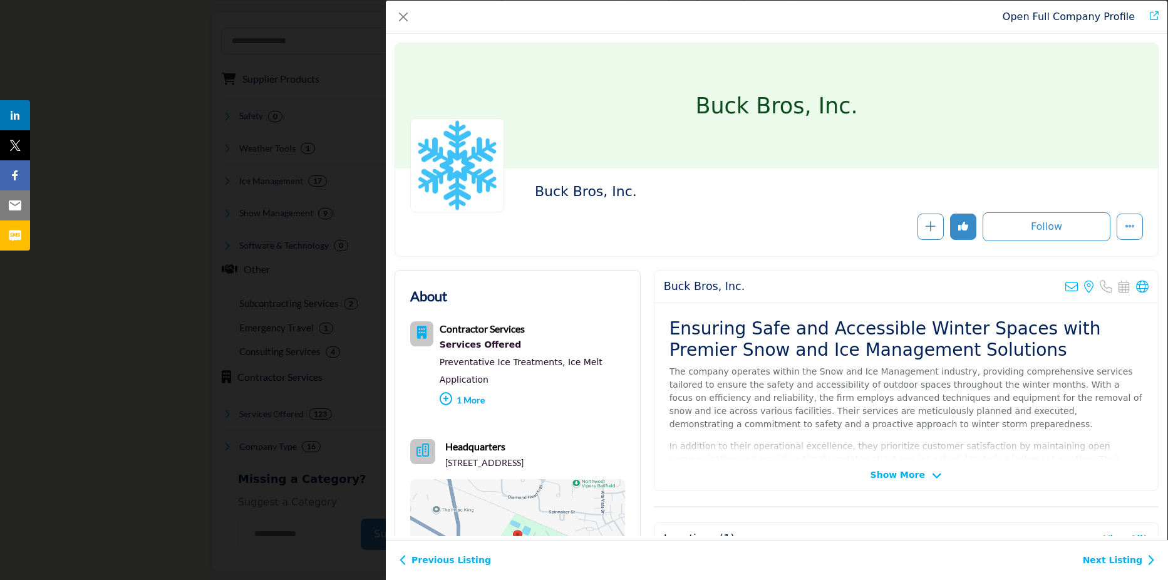 This screenshot has height=580, width=1168. Describe the element at coordinates (532, 401) in the screenshot. I see `p: 1 More` at that location.